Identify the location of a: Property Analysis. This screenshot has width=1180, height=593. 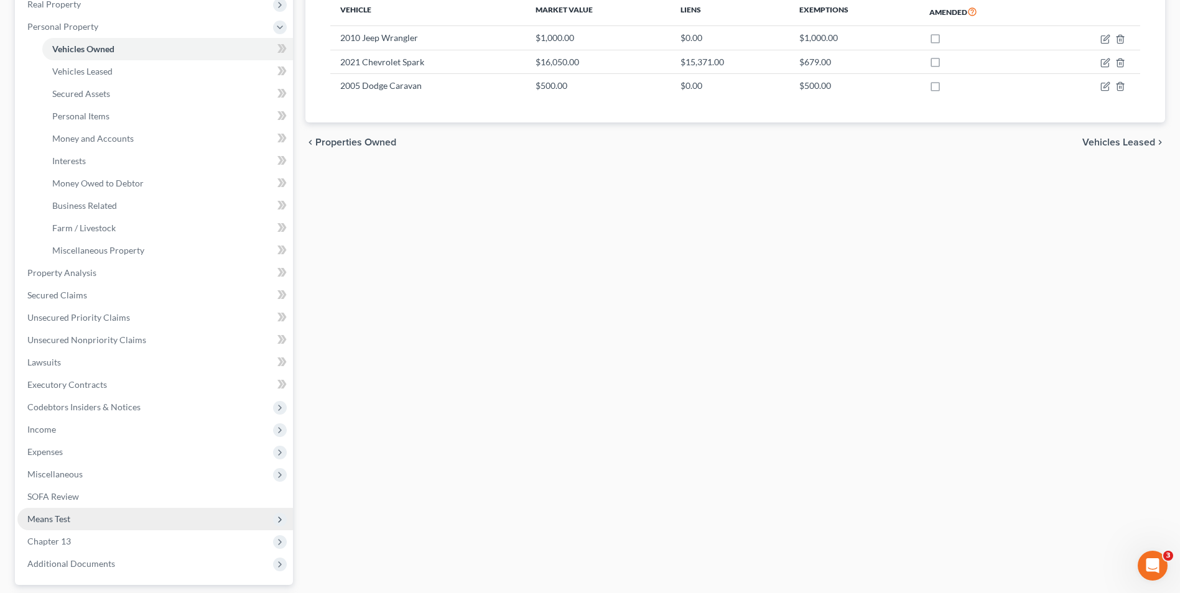
(155, 273).